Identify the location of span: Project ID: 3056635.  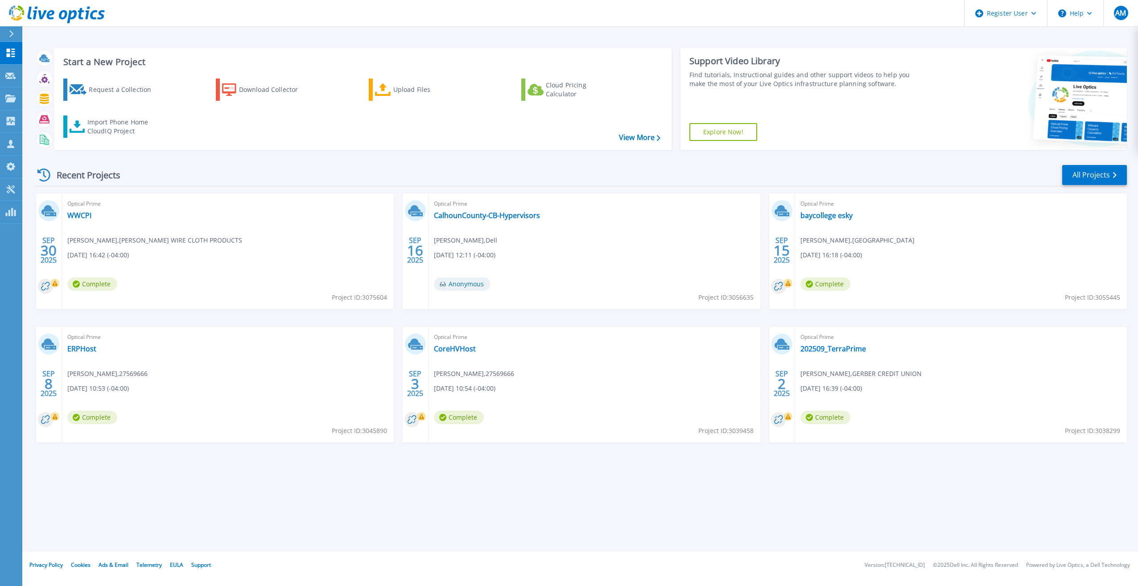
(726, 297).